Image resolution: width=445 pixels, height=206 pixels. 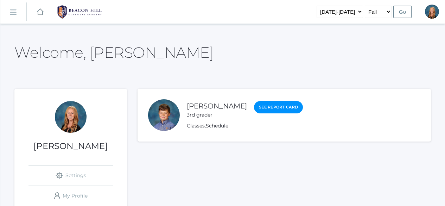 I want to click on a: See Report Card, so click(x=278, y=107).